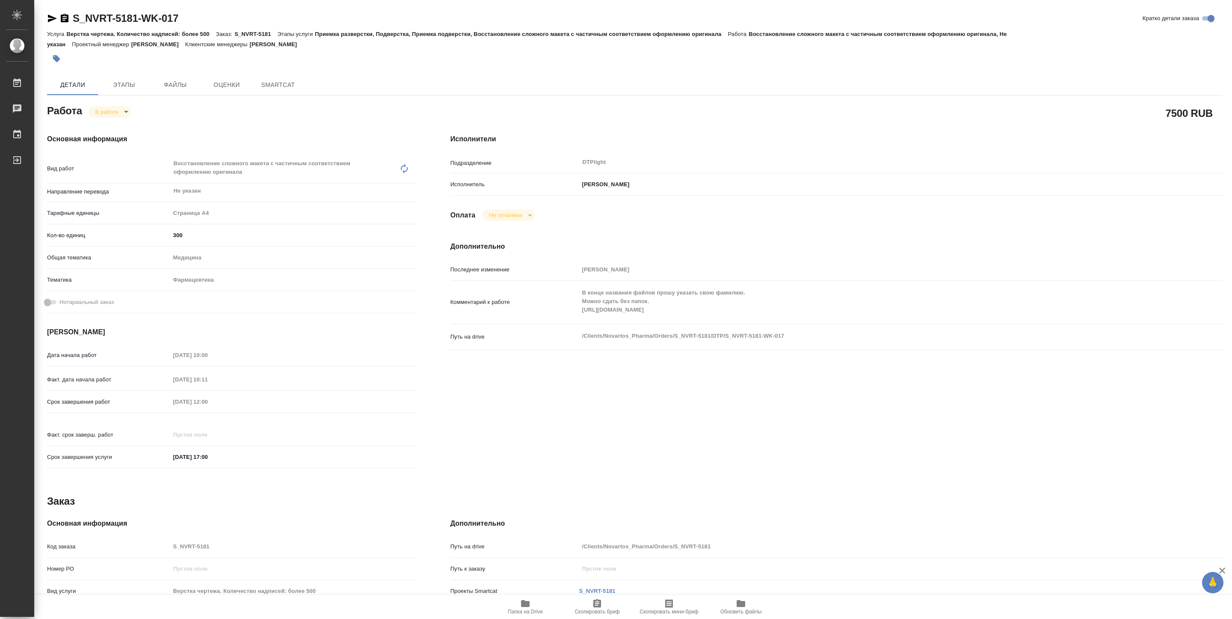 Image resolution: width=1232 pixels, height=619 pixels. Describe the element at coordinates (141, 34) in the screenshot. I see `p: Верстка чертежа. Количество надписей: более 500` at that location.